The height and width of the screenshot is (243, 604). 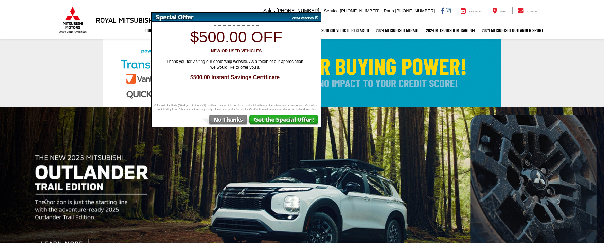 What do you see at coordinates (442, 11) in the screenshot?
I see `a: Facebook: Click to visit our Facebook page` at bounding box center [442, 11].